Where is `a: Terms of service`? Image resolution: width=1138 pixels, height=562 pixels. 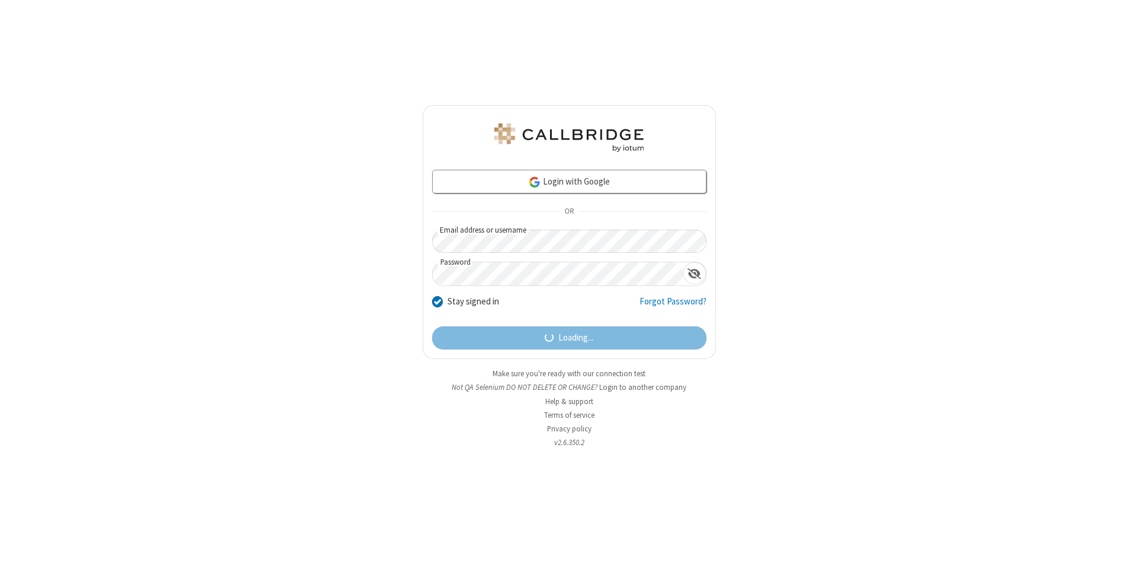 a: Terms of service is located at coordinates (569, 414).